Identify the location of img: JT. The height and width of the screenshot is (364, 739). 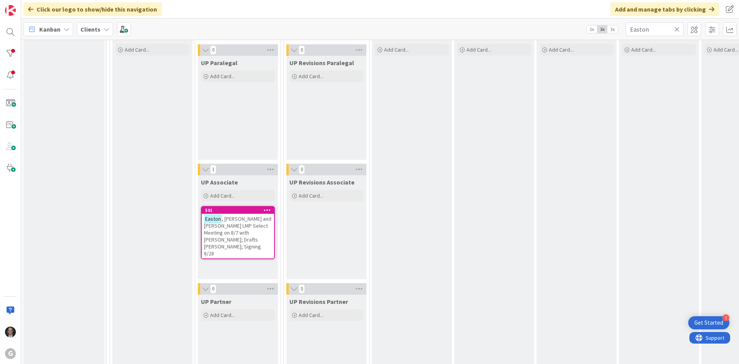
(10, 332).